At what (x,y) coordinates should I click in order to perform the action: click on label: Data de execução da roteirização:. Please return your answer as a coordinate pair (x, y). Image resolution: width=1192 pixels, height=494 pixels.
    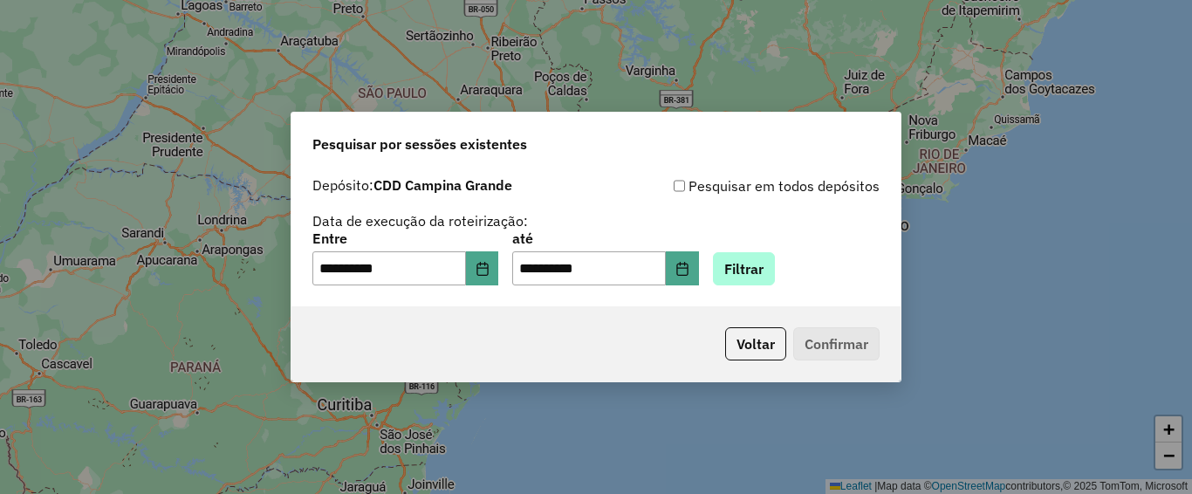
    Looking at the image, I should click on (420, 221).